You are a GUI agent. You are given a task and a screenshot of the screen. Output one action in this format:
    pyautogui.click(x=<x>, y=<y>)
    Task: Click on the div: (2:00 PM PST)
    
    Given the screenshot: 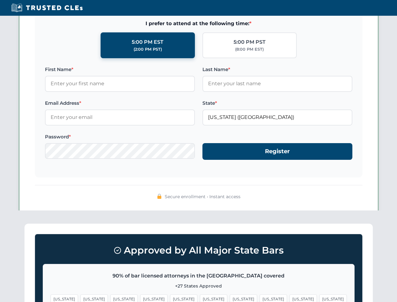 What is the action you would take?
    pyautogui.click(x=148, y=49)
    